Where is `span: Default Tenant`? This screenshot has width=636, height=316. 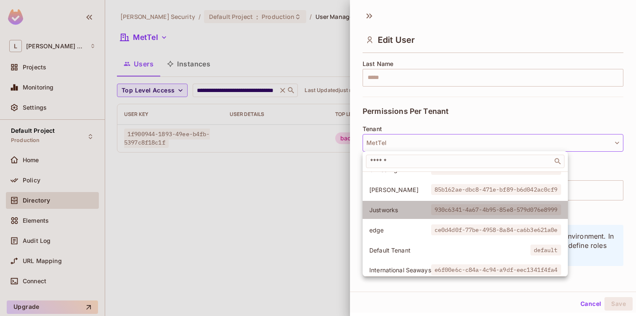 span: Default Tenant is located at coordinates (449, 250).